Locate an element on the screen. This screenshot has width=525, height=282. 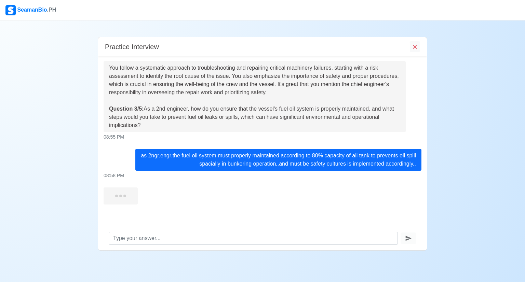
div: You follow a systematic approach to troubleshooting and repairing critical machinery failures, st... is located at coordinates (255, 97).